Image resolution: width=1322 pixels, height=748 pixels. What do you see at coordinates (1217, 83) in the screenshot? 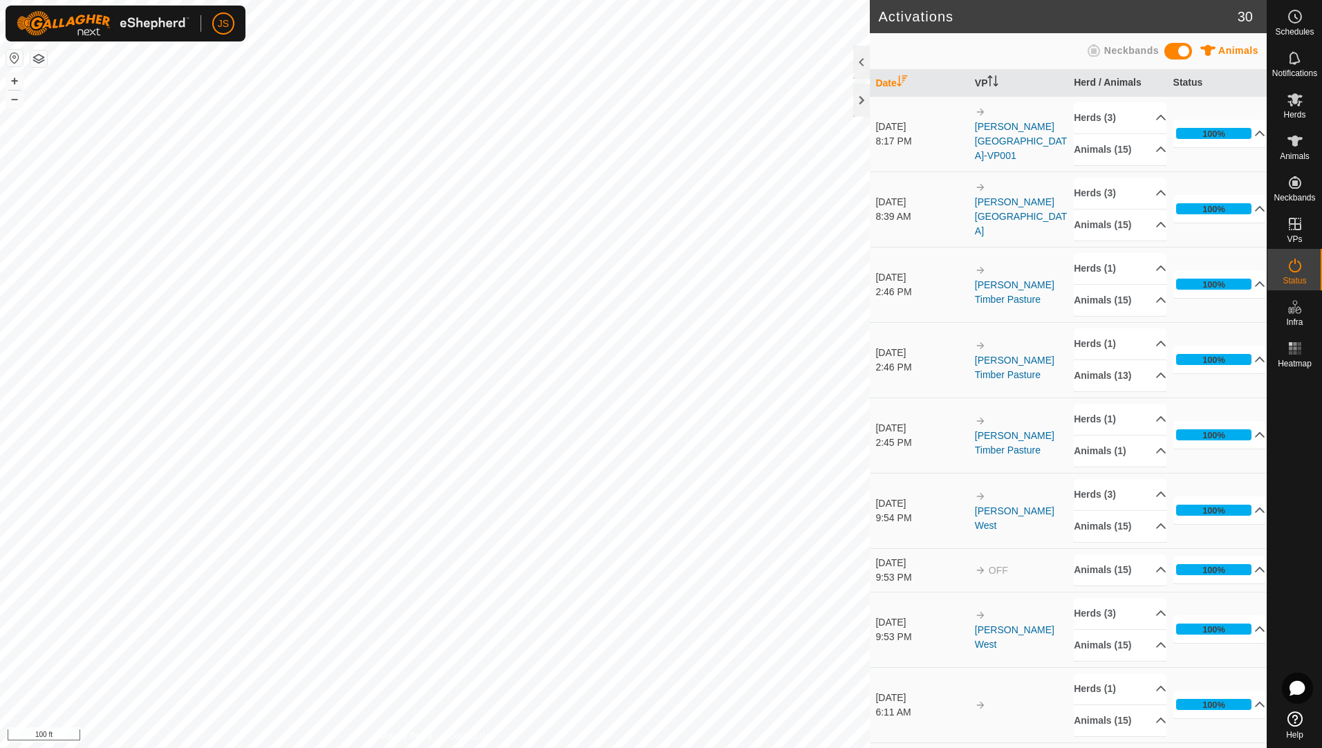
I see `th: Status` at bounding box center [1217, 83].